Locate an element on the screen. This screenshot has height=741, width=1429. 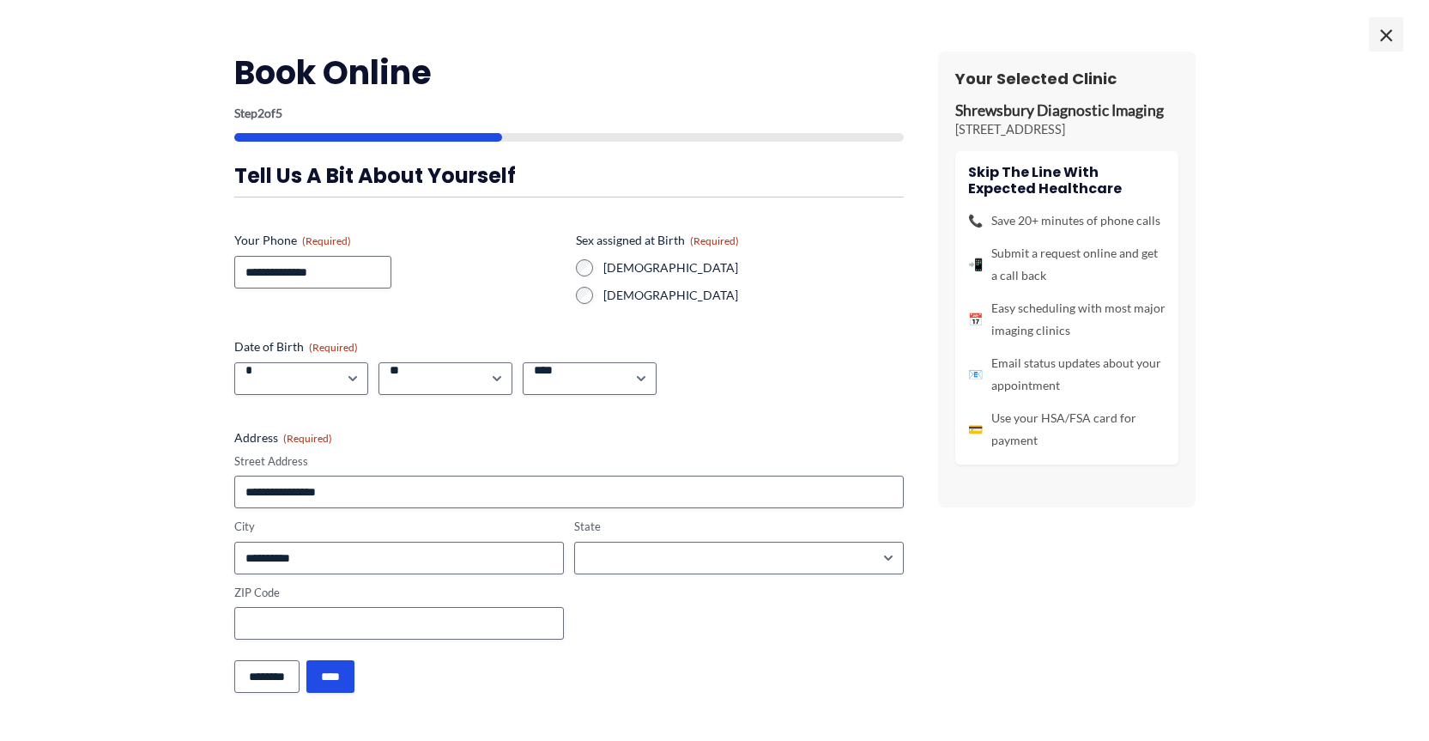
span: 5 is located at coordinates (279, 112).